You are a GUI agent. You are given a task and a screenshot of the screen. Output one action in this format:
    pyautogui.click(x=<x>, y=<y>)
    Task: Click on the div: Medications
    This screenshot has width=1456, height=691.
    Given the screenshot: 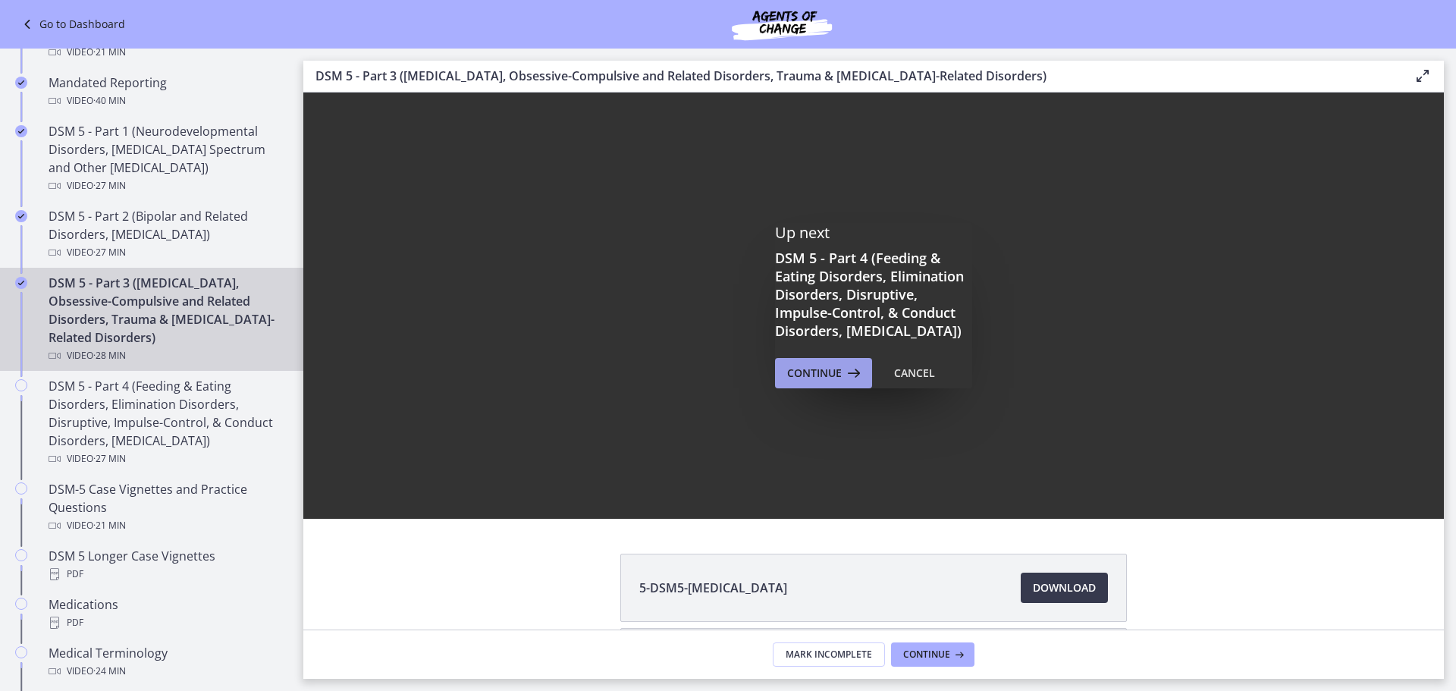 What is the action you would take?
    pyautogui.click(x=167, y=613)
    